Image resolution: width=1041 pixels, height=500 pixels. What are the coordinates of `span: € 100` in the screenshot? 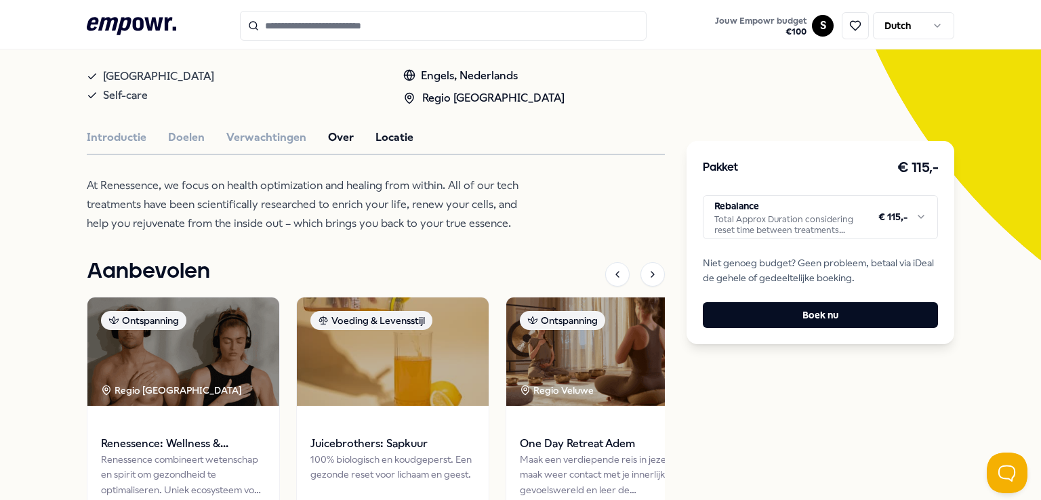 It's located at (760, 32).